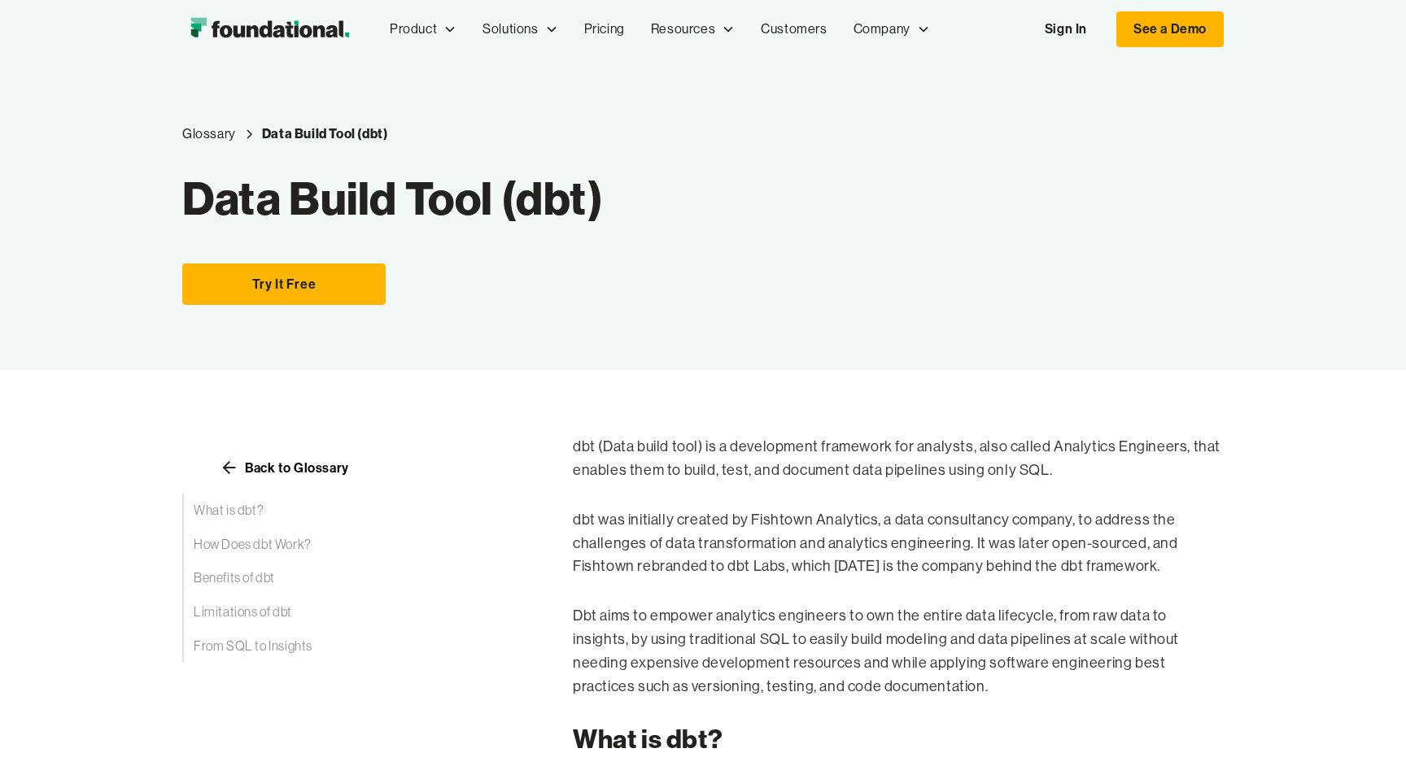 The image size is (1406, 779). Describe the element at coordinates (345, 545) in the screenshot. I see `a: How Does dbt Work?` at that location.